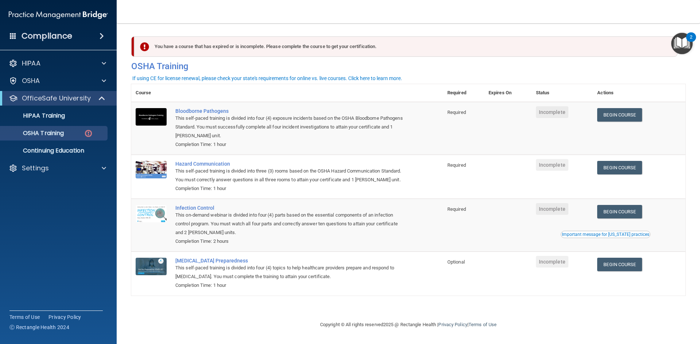 The height and width of the screenshot is (344, 700). I want to click on span: Ⓒ Rectangle Health 2024, so click(39, 328).